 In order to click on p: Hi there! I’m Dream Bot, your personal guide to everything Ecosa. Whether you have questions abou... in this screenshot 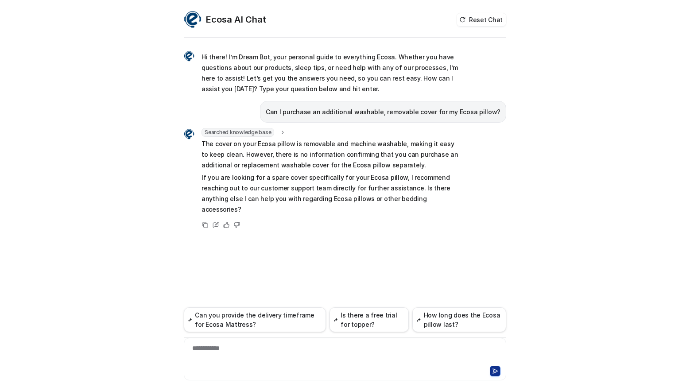, I will do `click(331, 73)`.